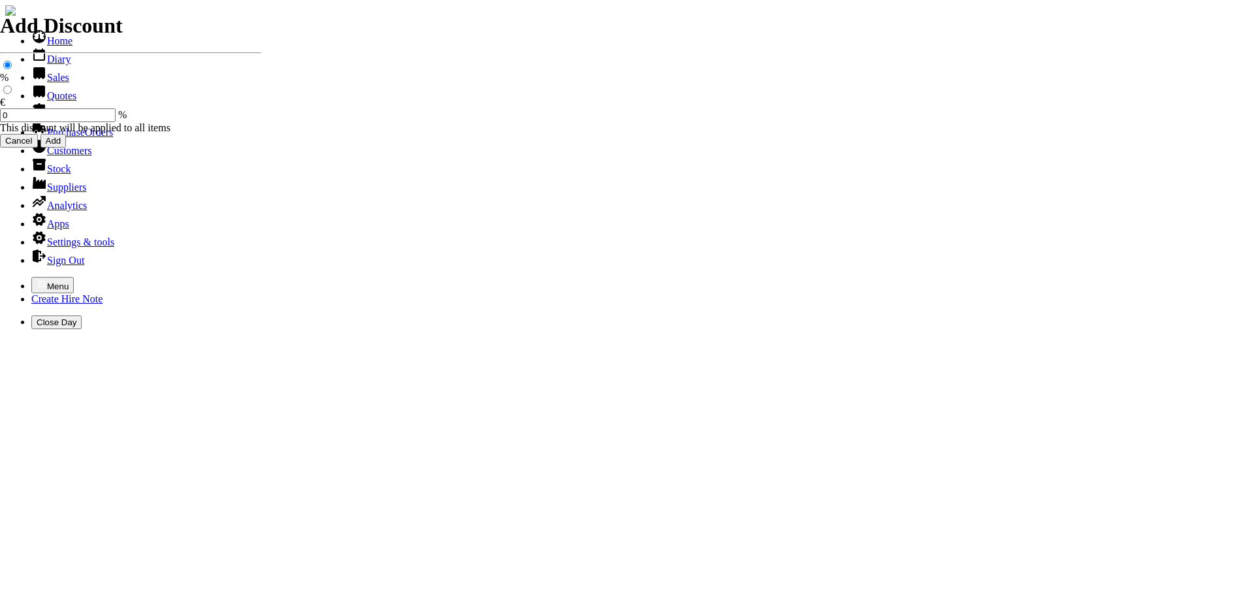  I want to click on button: Close Day, so click(56, 322).